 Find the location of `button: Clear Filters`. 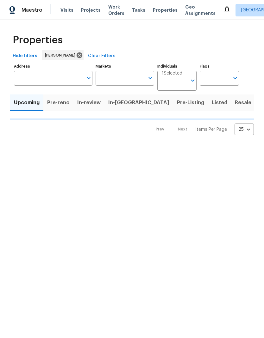

button: Clear Filters is located at coordinates (102, 56).